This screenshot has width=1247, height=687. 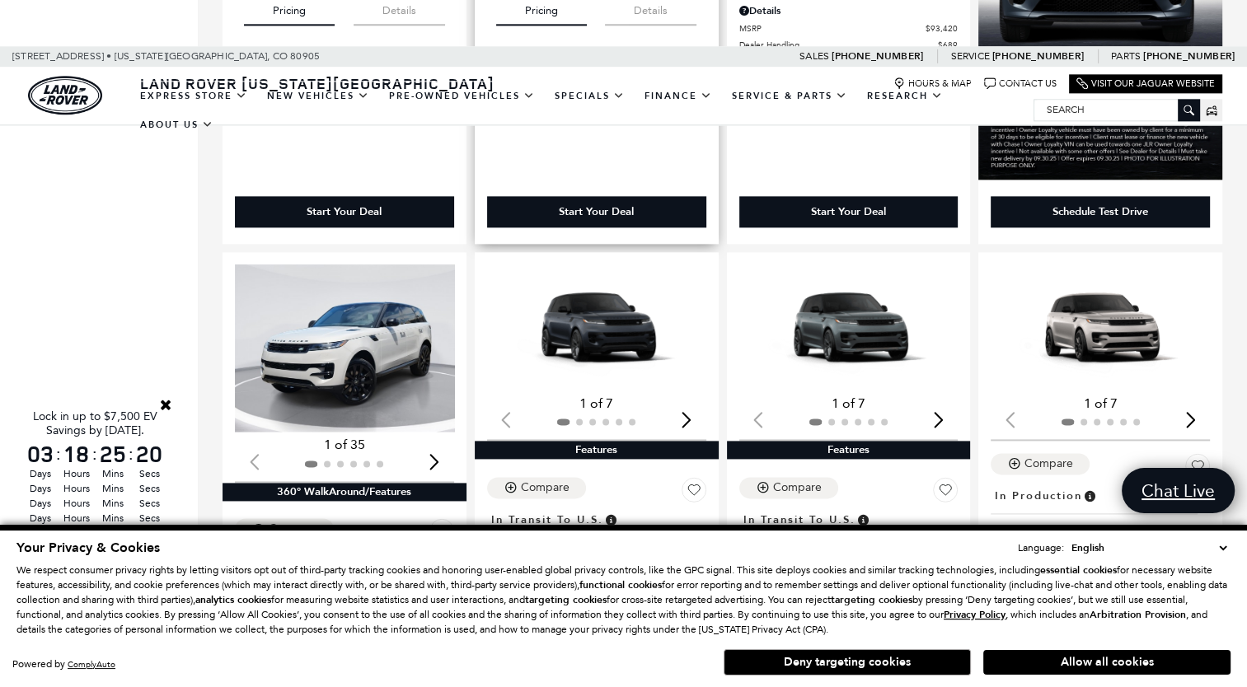 I want to click on span: Your Privacy & Cookies, so click(x=88, y=548).